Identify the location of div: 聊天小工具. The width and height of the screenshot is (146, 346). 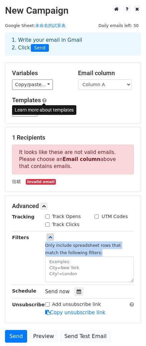
(129, 330).